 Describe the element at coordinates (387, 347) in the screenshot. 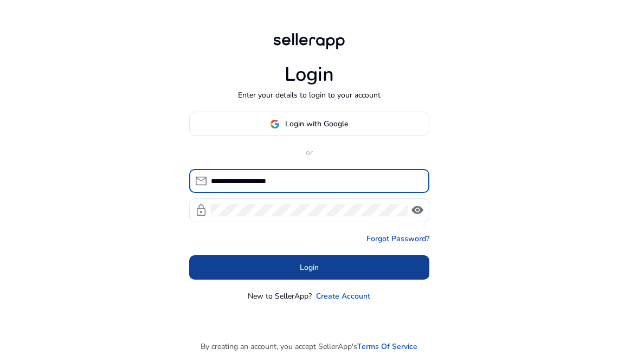

I see `a: Terms Of Service` at that location.